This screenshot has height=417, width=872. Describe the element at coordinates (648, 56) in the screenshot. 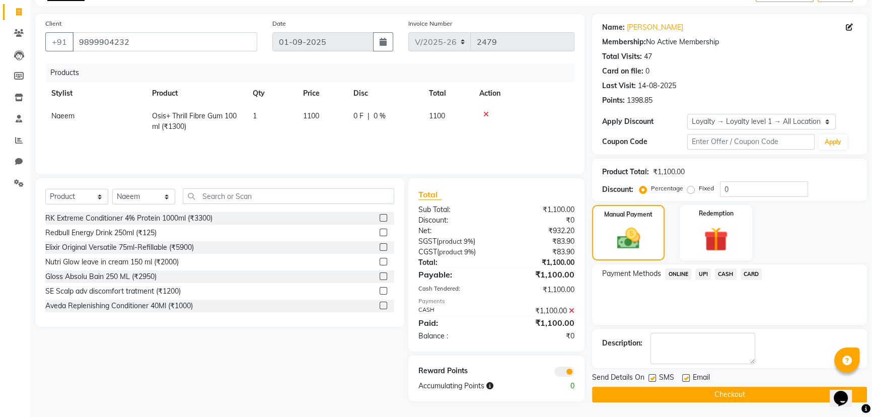

I see `div: 47` at that location.